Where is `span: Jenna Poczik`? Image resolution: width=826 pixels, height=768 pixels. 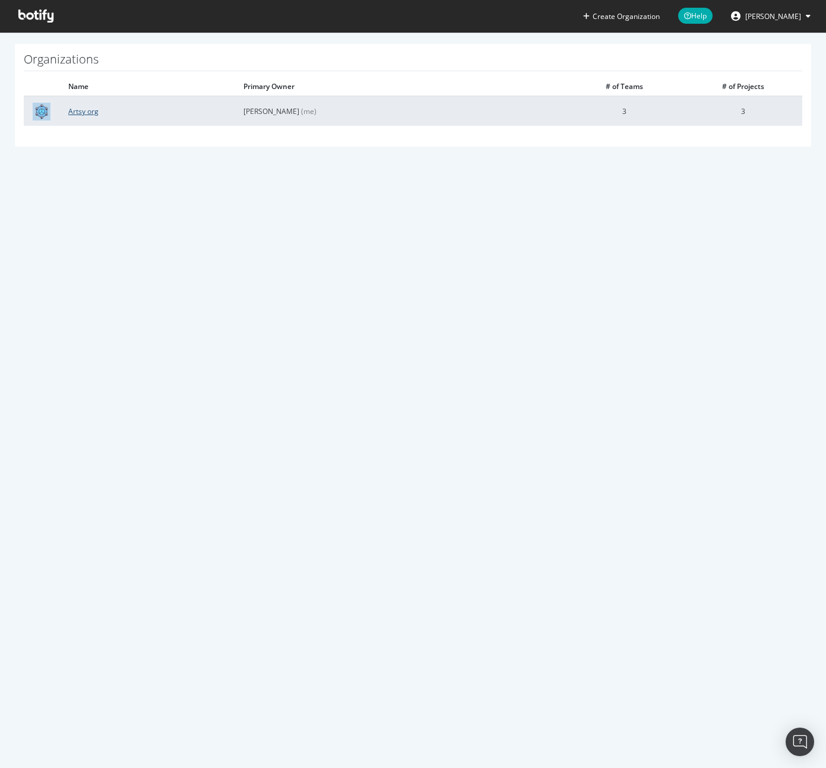
span: Jenna Poczik is located at coordinates (773, 16).